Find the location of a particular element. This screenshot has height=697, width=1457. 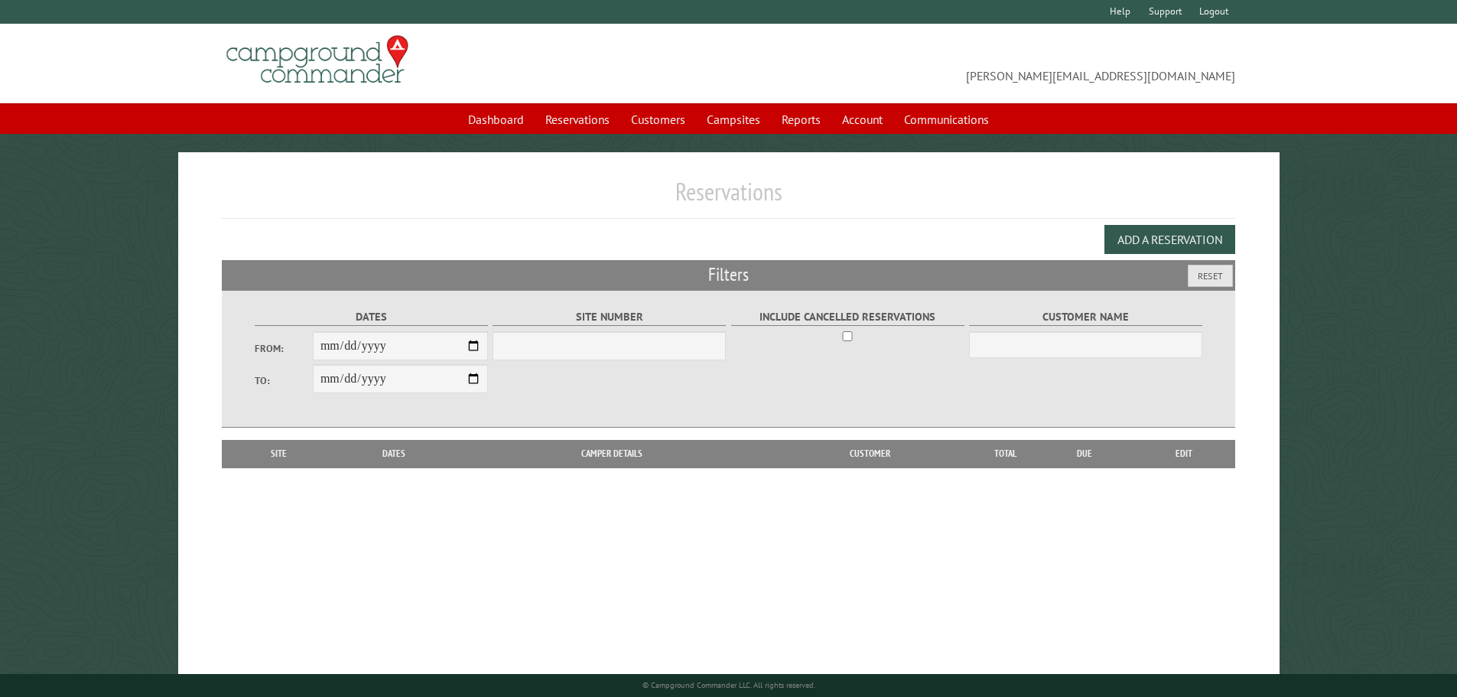

th: Dates is located at coordinates (394, 453).